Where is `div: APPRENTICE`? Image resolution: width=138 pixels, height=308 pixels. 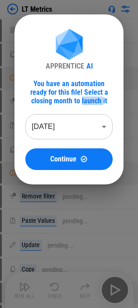 div: APPRENTICE is located at coordinates (65, 66).